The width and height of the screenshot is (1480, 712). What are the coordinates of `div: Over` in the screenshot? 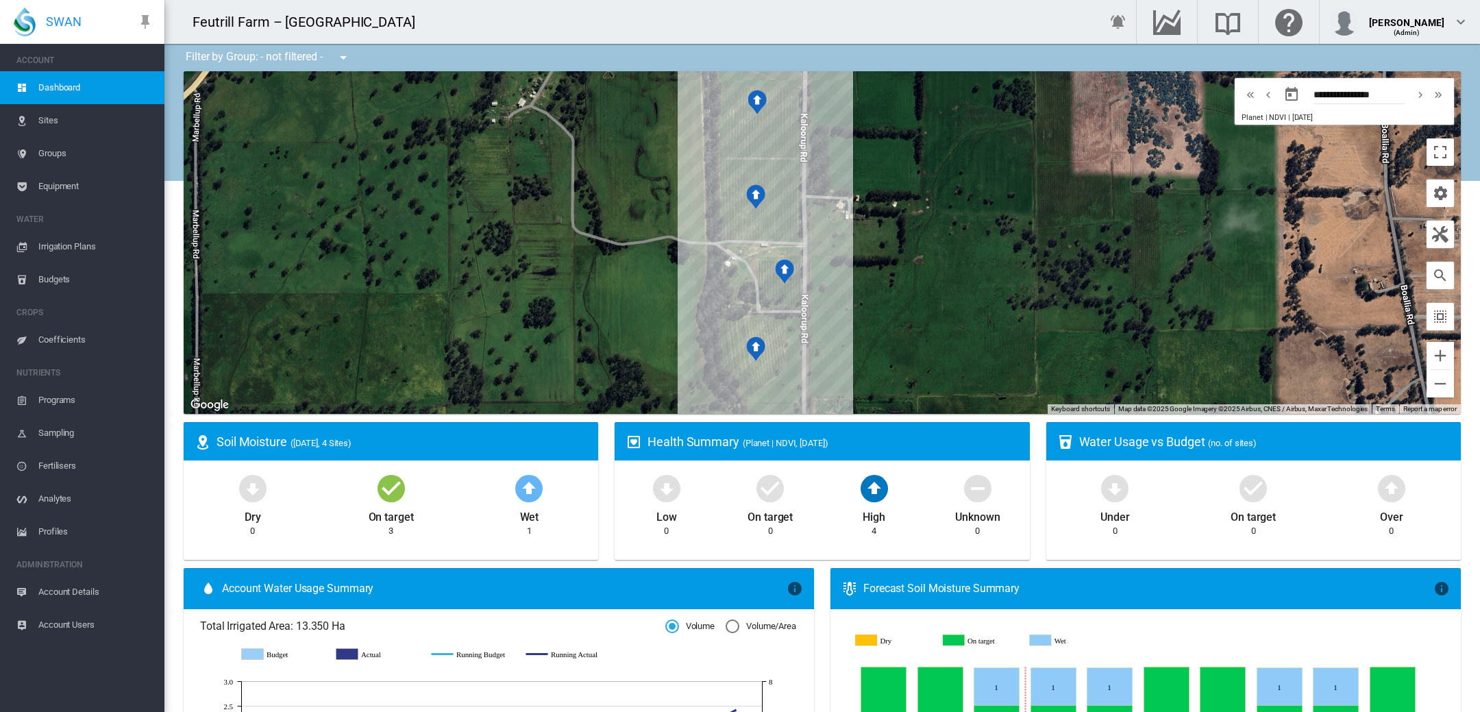 It's located at (1392, 515).